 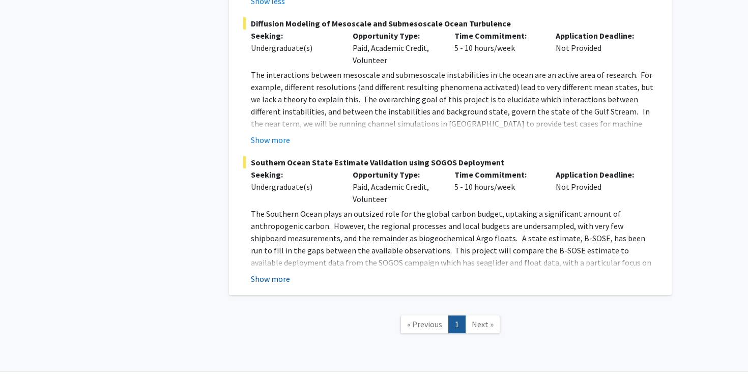 I want to click on span: Southern Ocean State Estimate Validation using SOGOS Deployment, so click(x=450, y=162).